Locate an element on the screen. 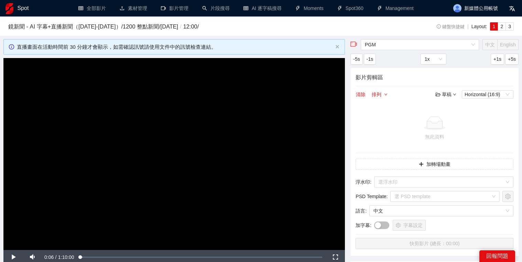 Image resolution: width=522 pixels, height=262 pixels. div: Video Player is located at coordinates (174, 154).